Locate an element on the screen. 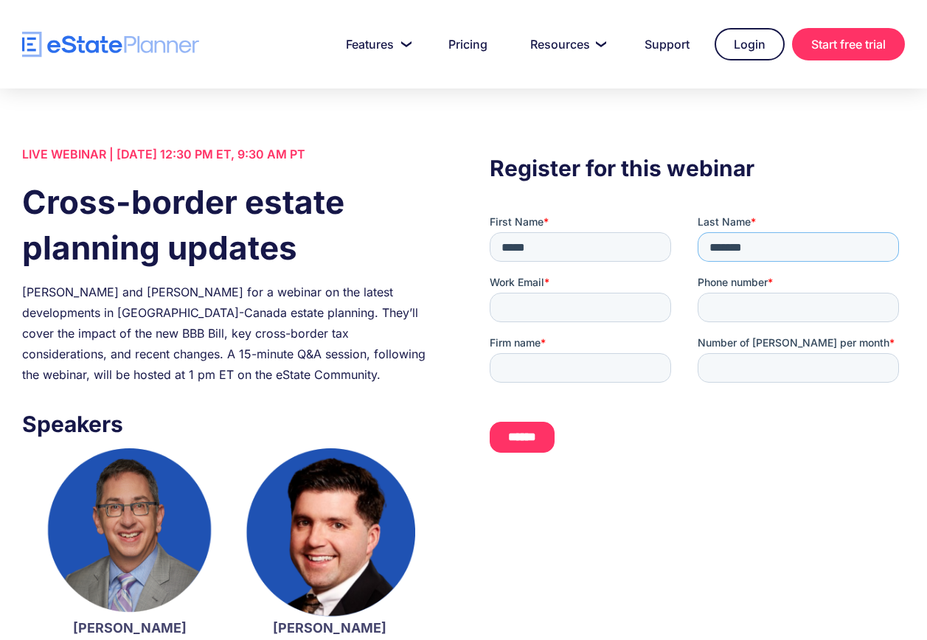 The image size is (927, 640). span: Last Name is located at coordinates (234, 7).